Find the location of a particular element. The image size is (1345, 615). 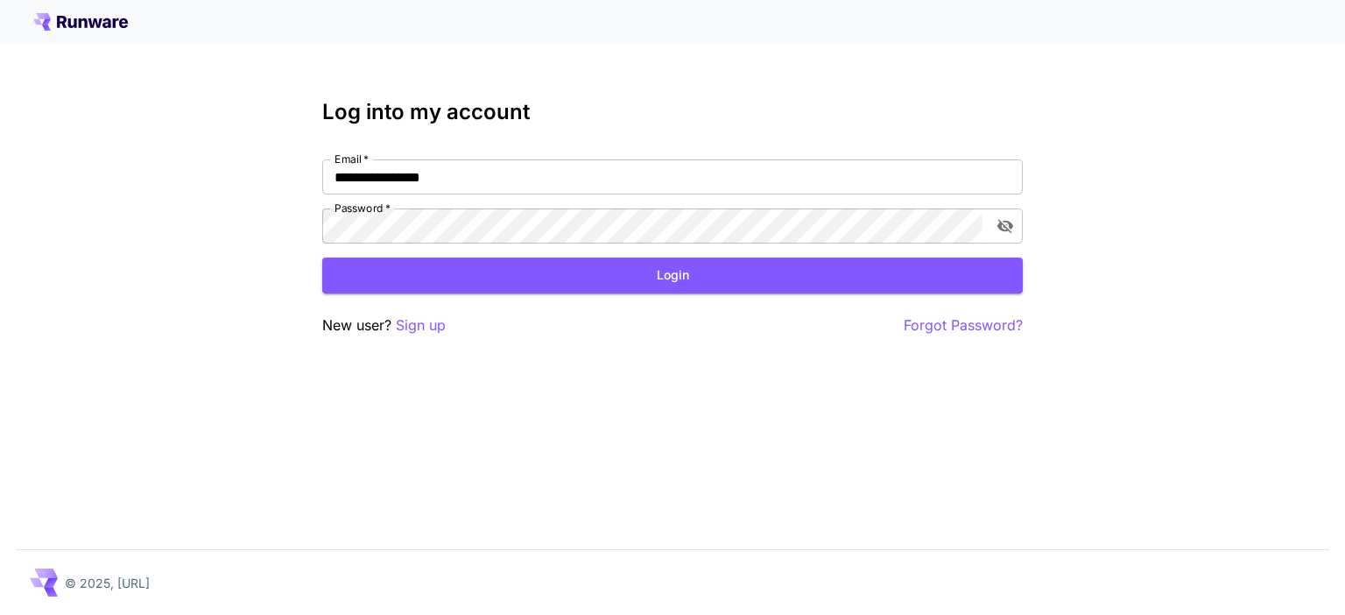

button: toggle password visibility is located at coordinates (1005, 226).